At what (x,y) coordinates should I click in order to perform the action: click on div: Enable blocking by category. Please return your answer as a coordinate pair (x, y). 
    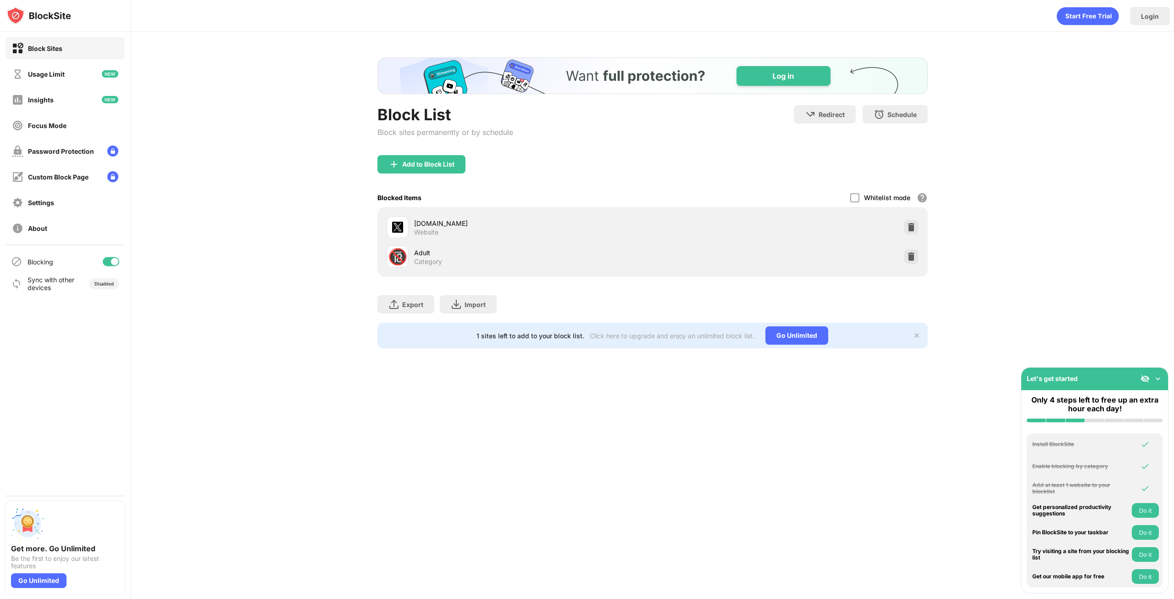
    Looking at the image, I should click on (1081, 466).